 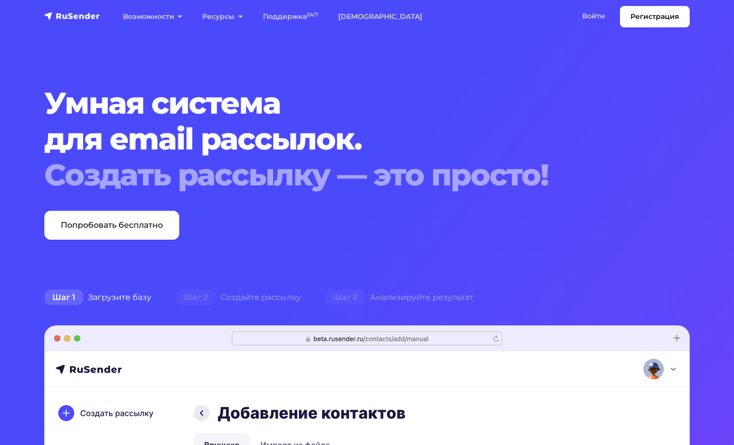 I want to click on h1: Умная система для email рассылок., so click(x=340, y=139).